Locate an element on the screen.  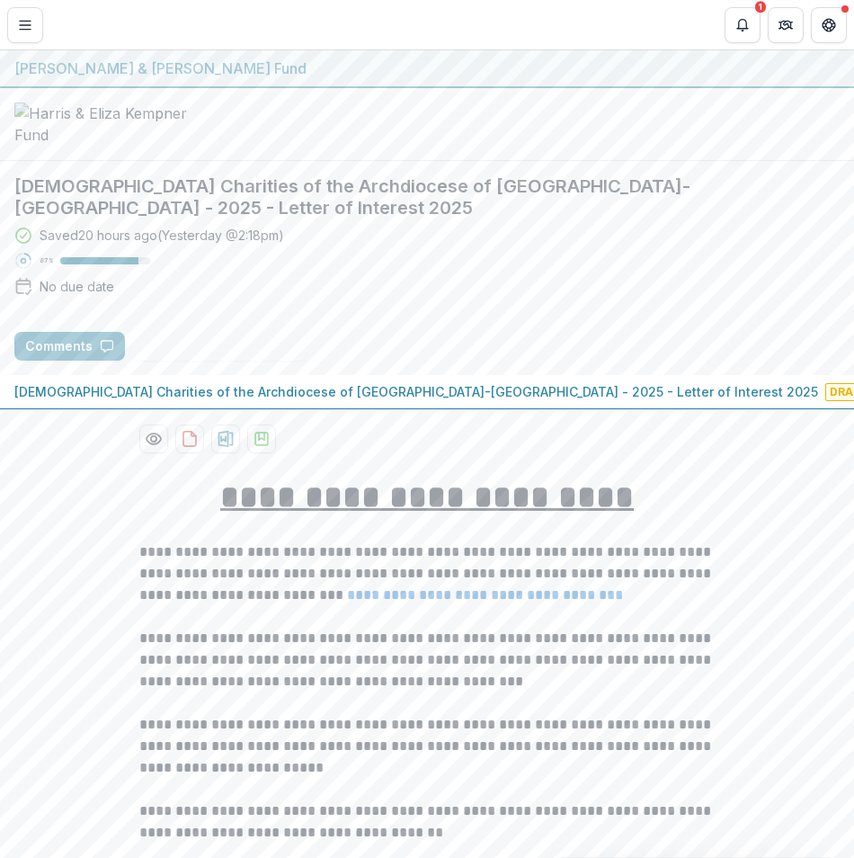
p: 87 % is located at coordinates (46, 261).